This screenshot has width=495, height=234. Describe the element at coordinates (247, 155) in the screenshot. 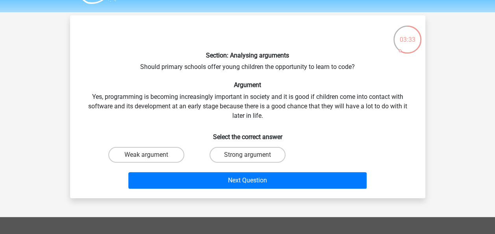

I see `label: Strong argument` at that location.